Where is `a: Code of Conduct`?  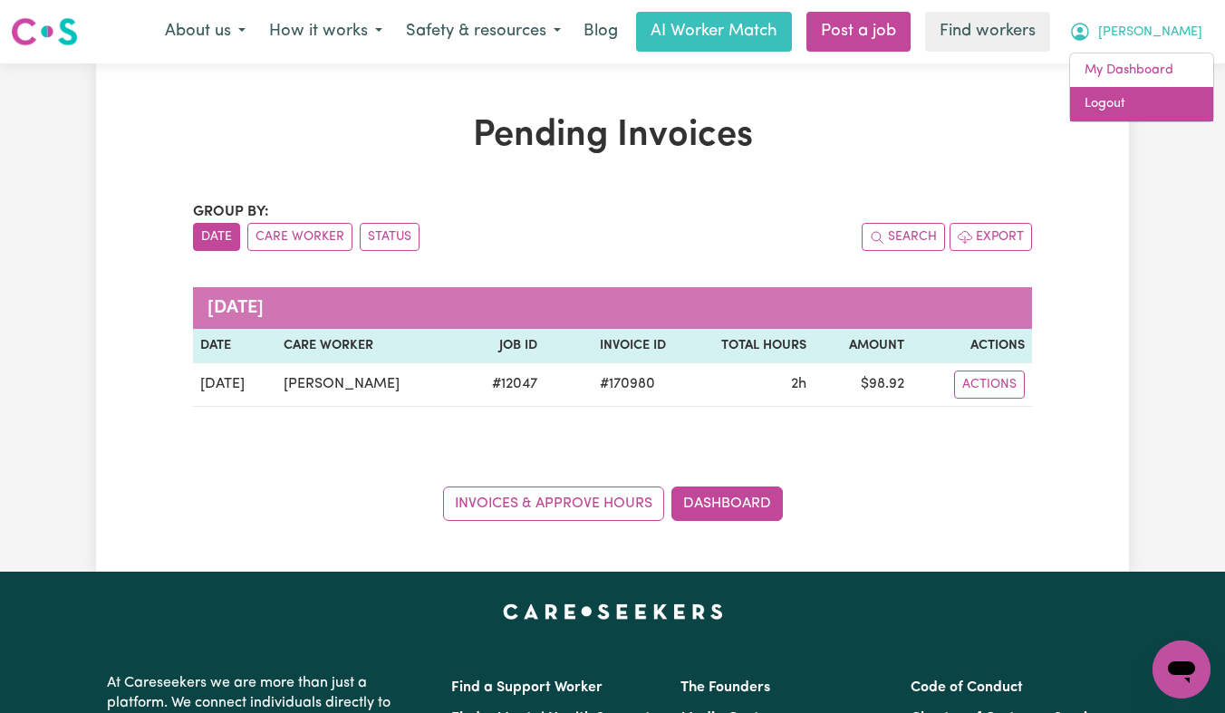 a: Code of Conduct is located at coordinates (967, 688).